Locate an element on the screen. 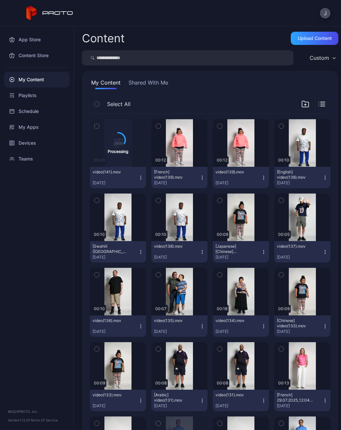 The width and height of the screenshot is (341, 430). div: My Apps is located at coordinates (37, 127).